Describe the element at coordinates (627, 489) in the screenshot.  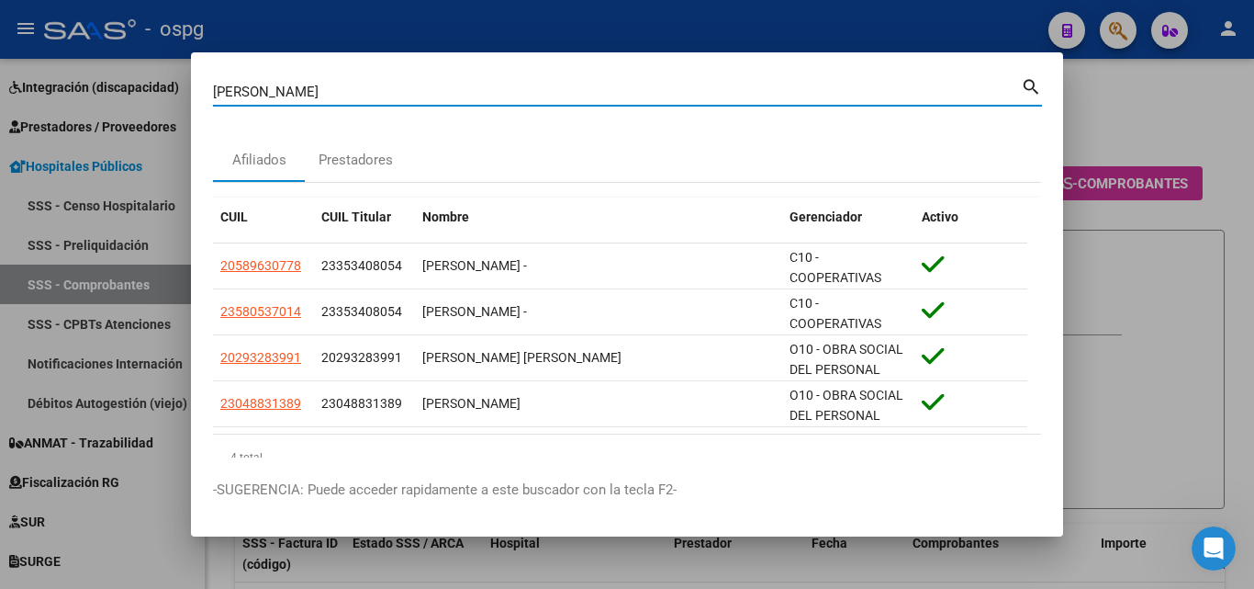
I see `p: -SUGERENCIA: Puede acceder rapidamente a este buscador con la tecla F2-` at that location.